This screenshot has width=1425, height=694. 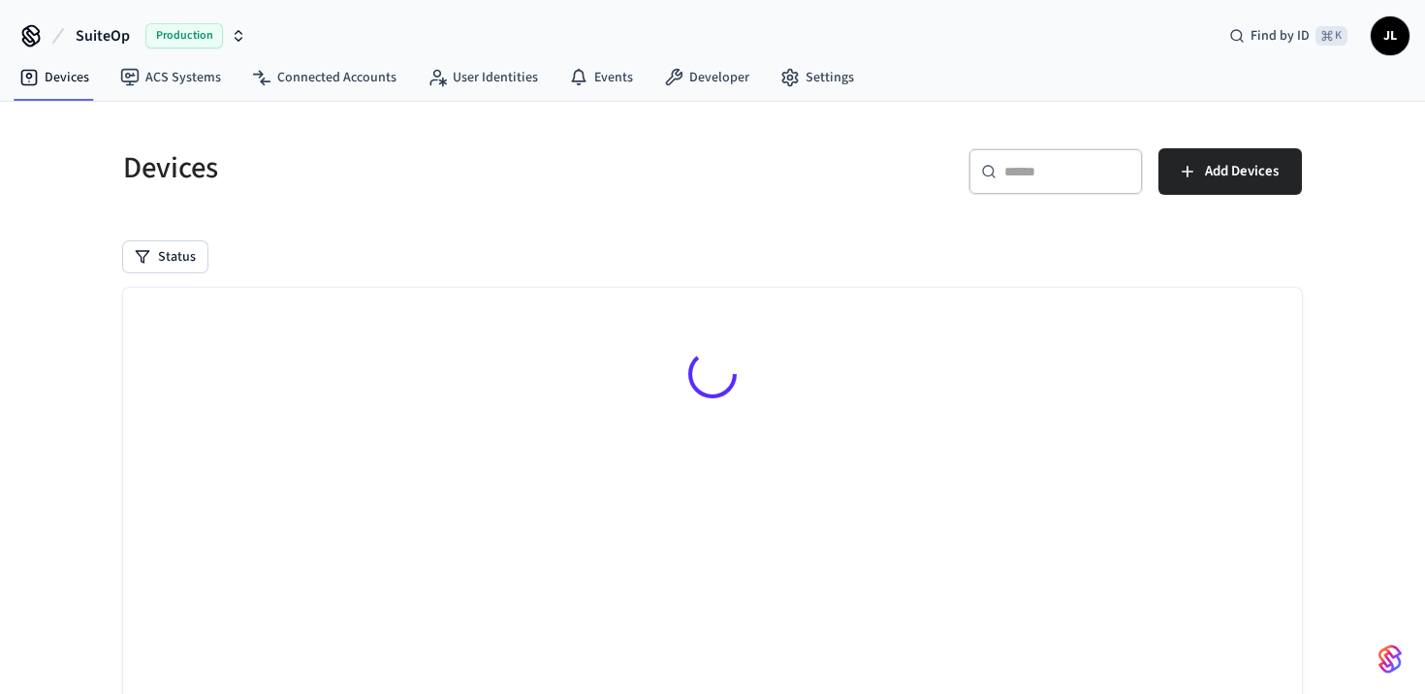 I want to click on span: Find by ID, so click(x=1279, y=36).